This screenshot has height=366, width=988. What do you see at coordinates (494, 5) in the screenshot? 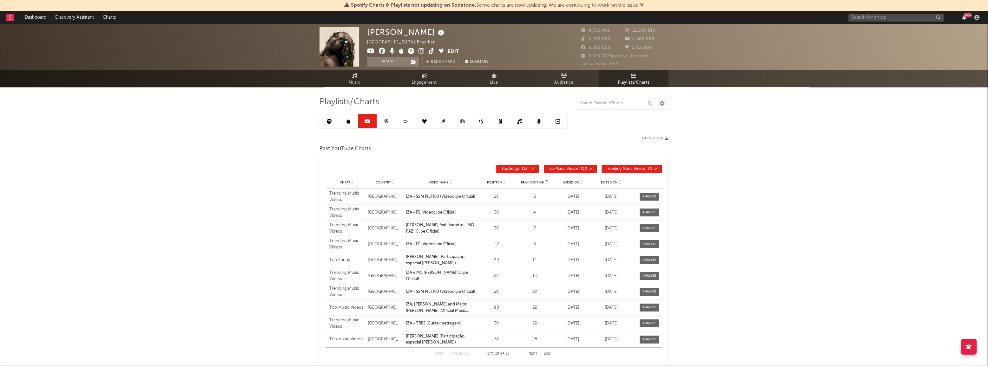
I see `span: : Some charts are now updating. We are continuing to work on the issue` at bounding box center [494, 5].